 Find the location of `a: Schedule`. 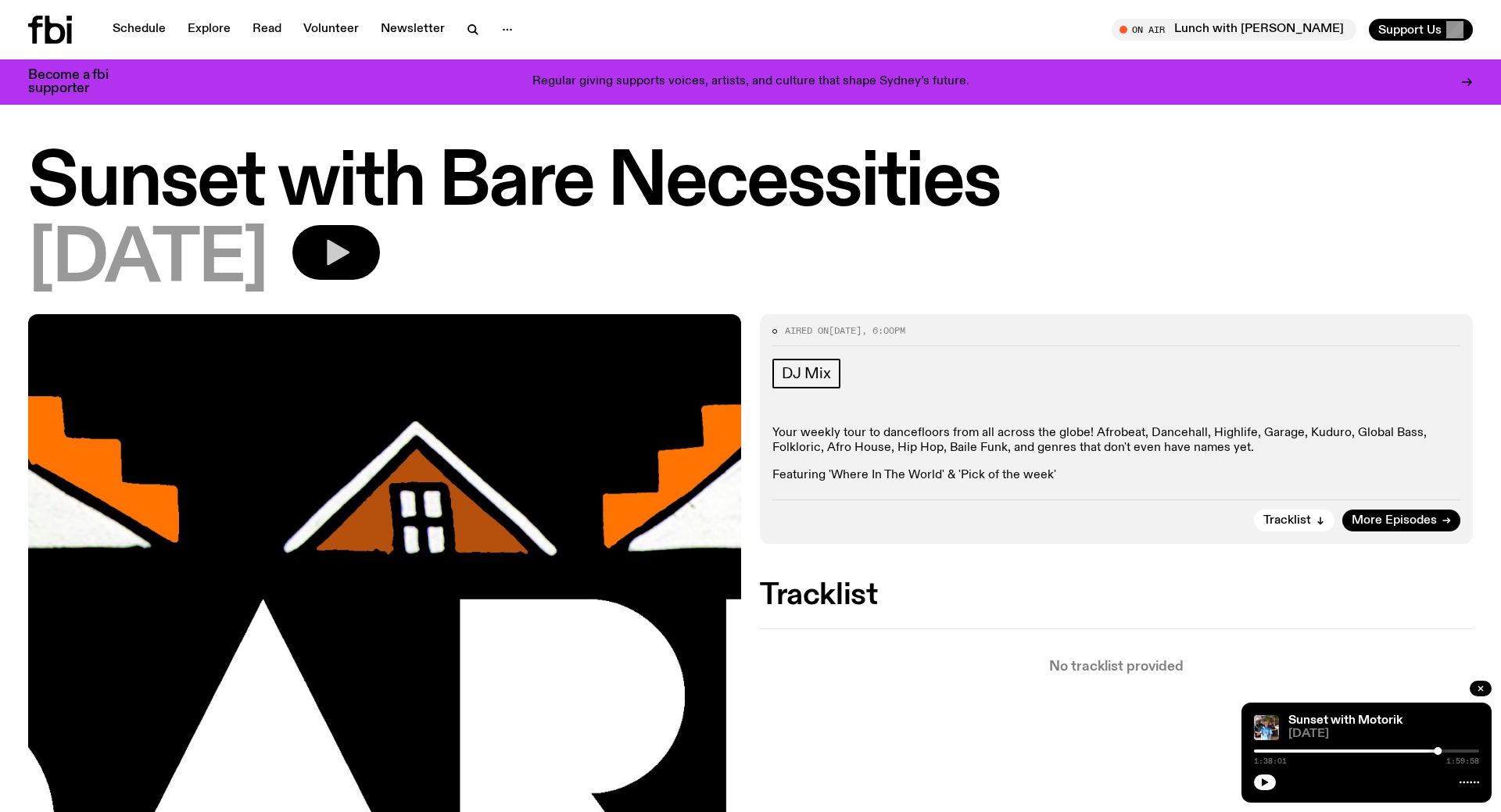

a: Schedule is located at coordinates (139, 30).